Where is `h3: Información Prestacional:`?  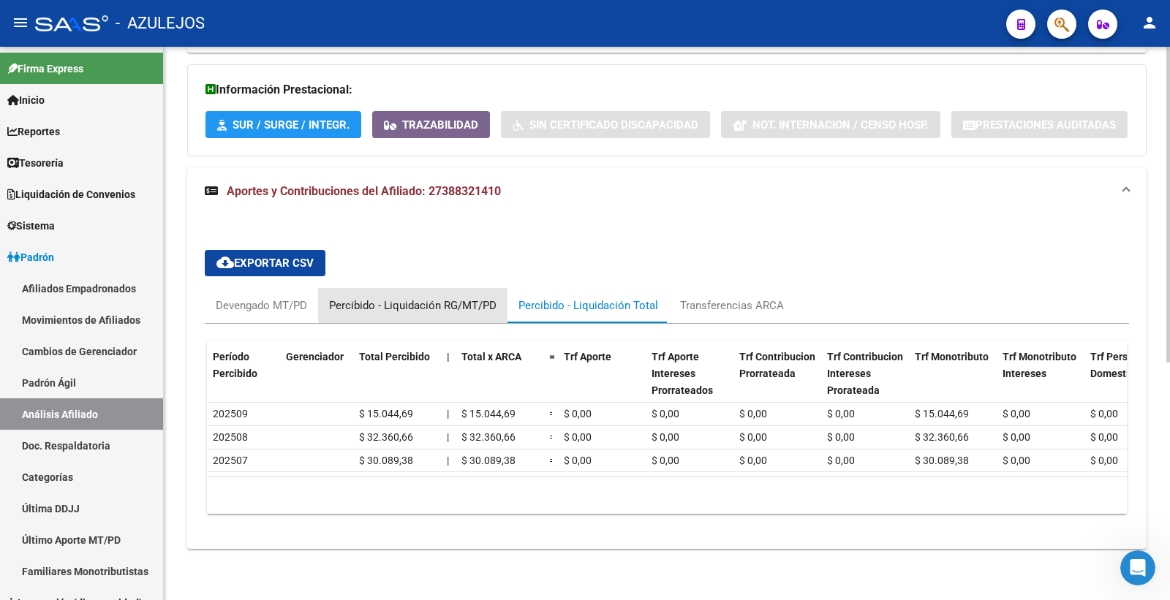 h3: Información Prestacional: is located at coordinates (667, 90).